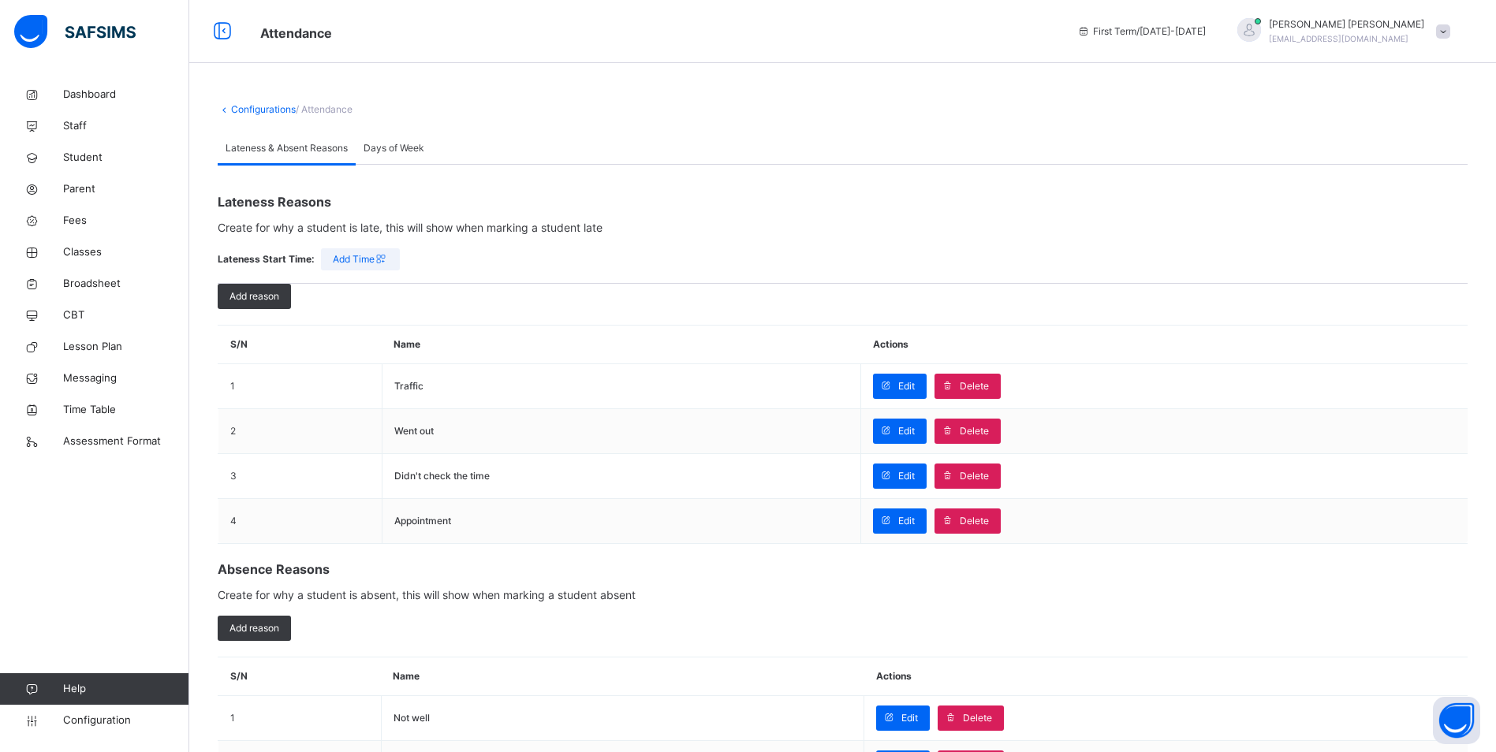 The height and width of the screenshot is (752, 1496). Describe the element at coordinates (125, 689) in the screenshot. I see `span: Help` at that location.